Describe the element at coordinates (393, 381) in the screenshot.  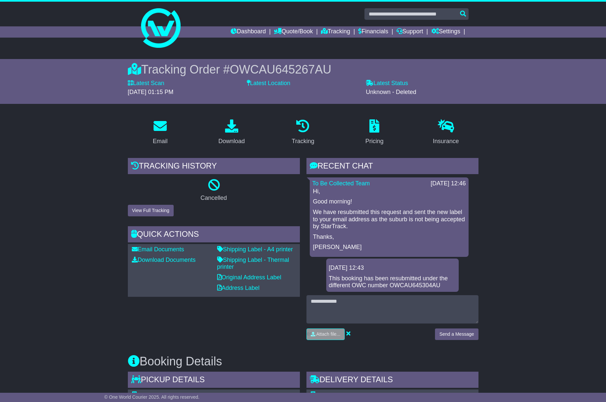
I see `div: Delivery Details` at that location.